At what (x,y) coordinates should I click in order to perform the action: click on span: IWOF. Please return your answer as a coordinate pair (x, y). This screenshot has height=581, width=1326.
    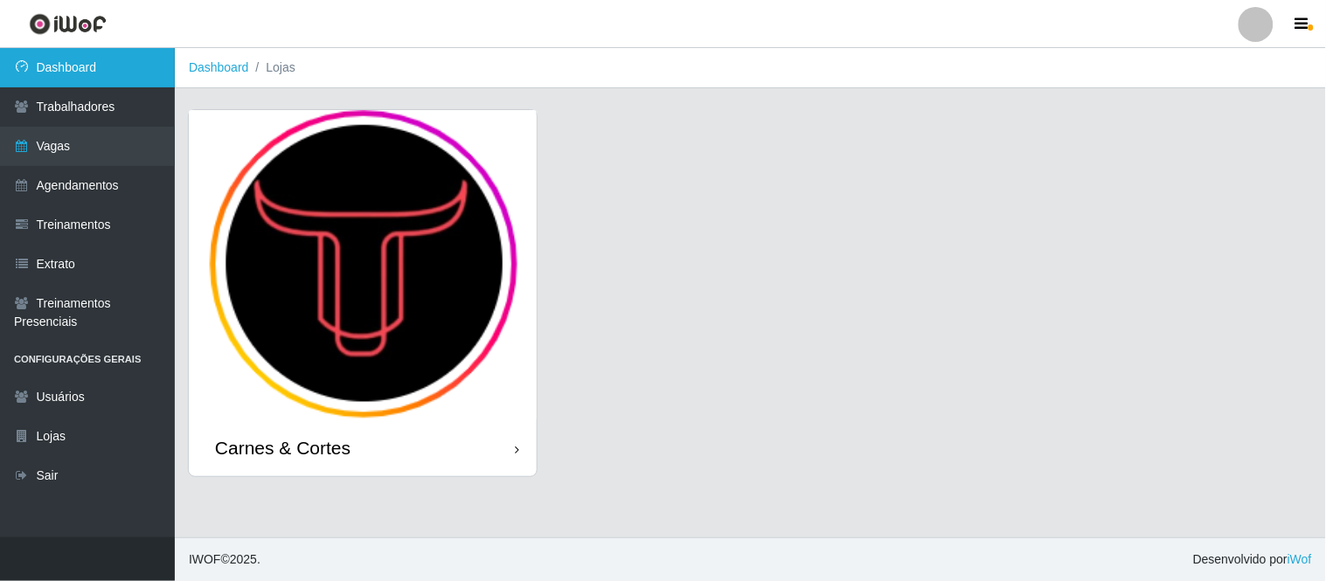
    Looking at the image, I should click on (205, 559).